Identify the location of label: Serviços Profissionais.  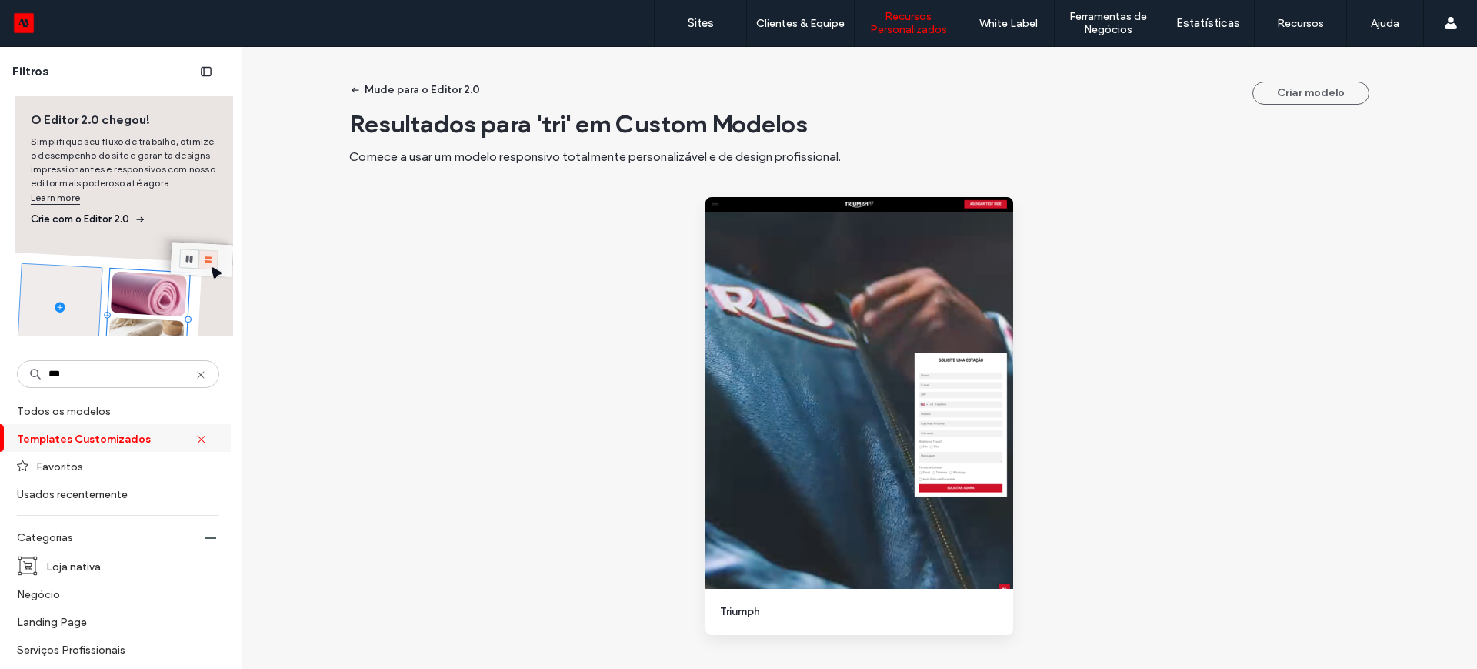
(112, 649).